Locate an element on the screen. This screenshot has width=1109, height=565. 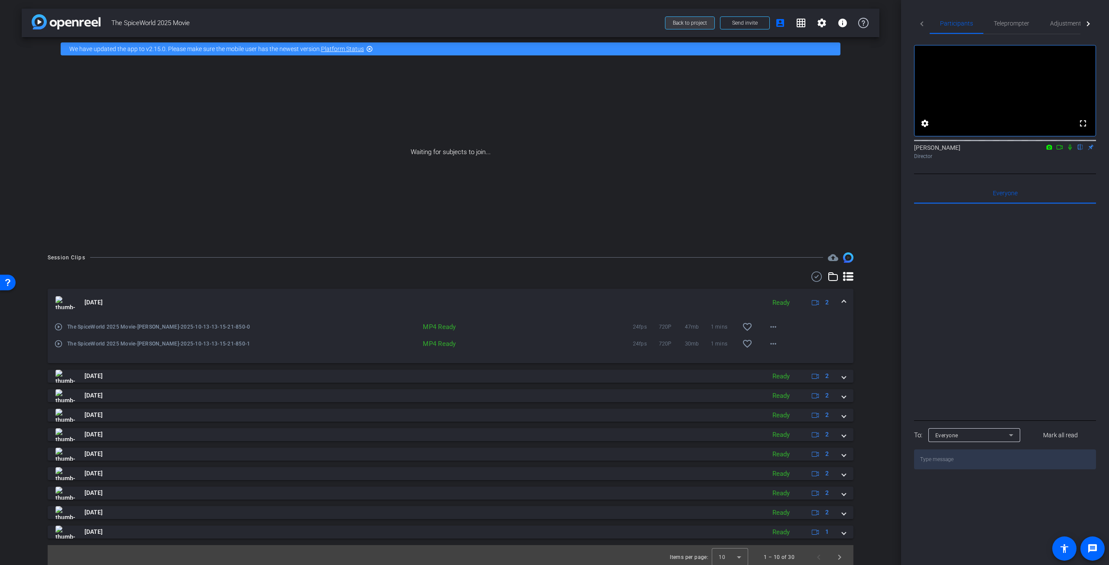
mat-icon: cloud_upload is located at coordinates (833, 258).